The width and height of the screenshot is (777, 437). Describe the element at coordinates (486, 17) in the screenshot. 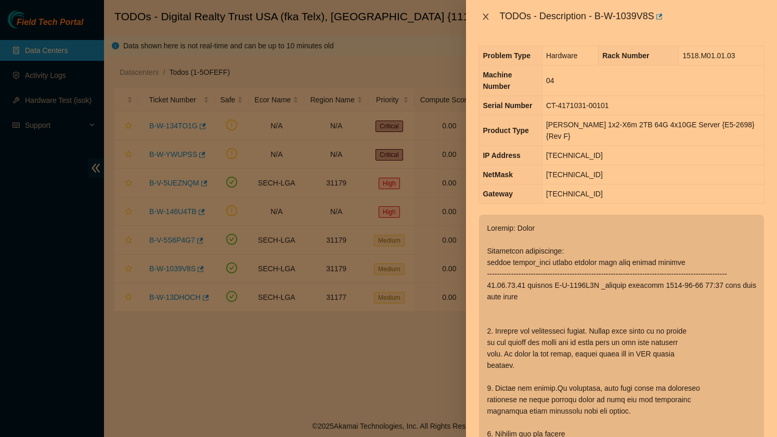

I see `button: Close` at that location.